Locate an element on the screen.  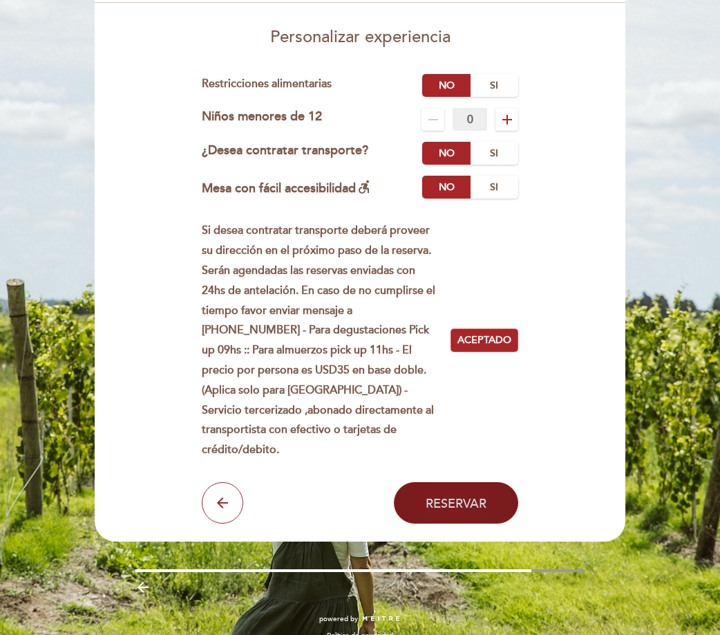
button: arrow_back is located at coordinates (223, 503).